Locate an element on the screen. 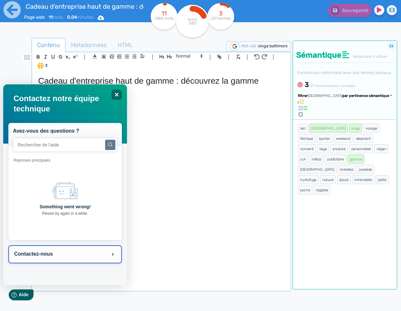 The image size is (401, 311). a: Contenu is located at coordinates (48, 45).